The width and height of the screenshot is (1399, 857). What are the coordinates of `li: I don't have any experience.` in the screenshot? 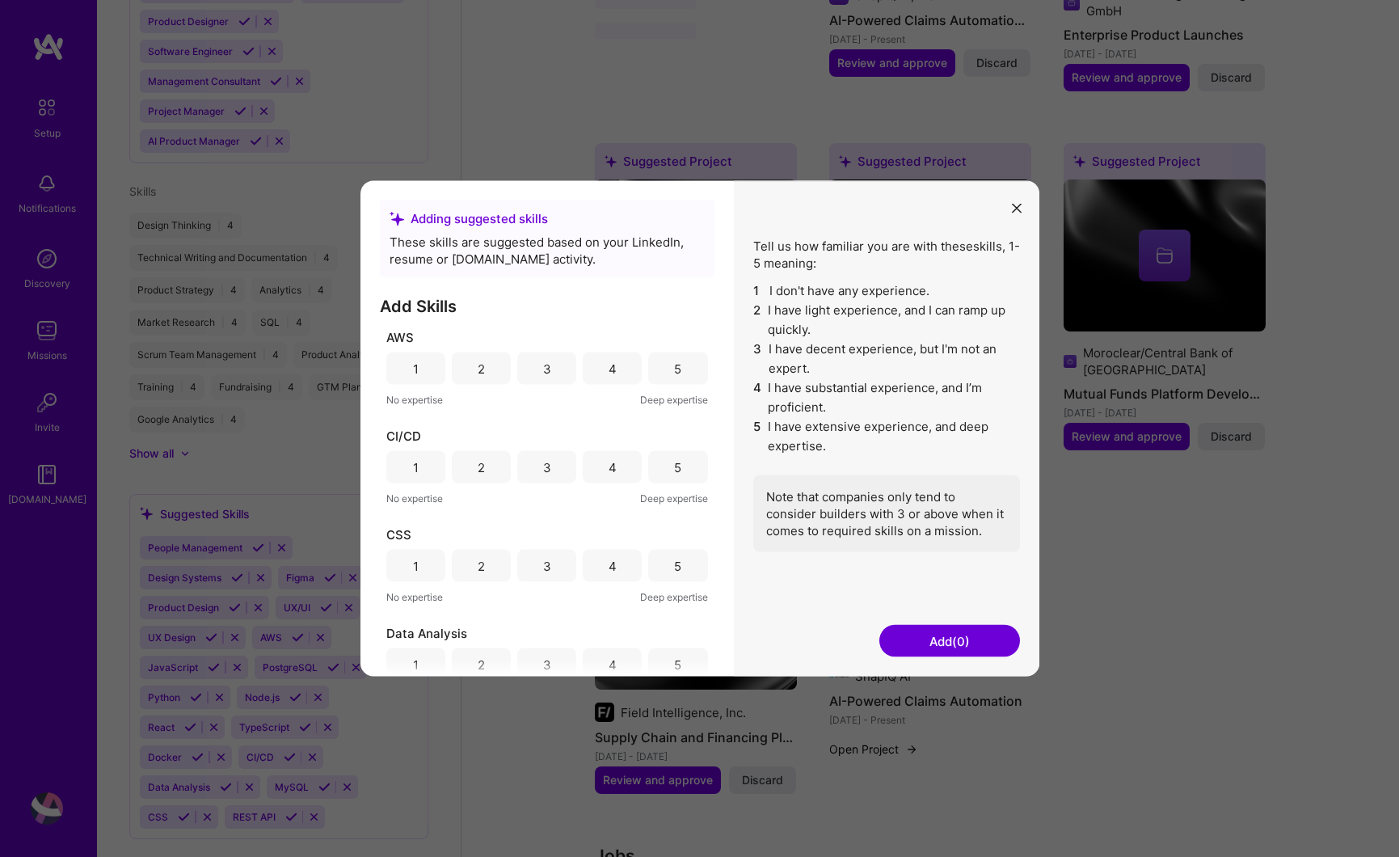 It's located at (887, 291).